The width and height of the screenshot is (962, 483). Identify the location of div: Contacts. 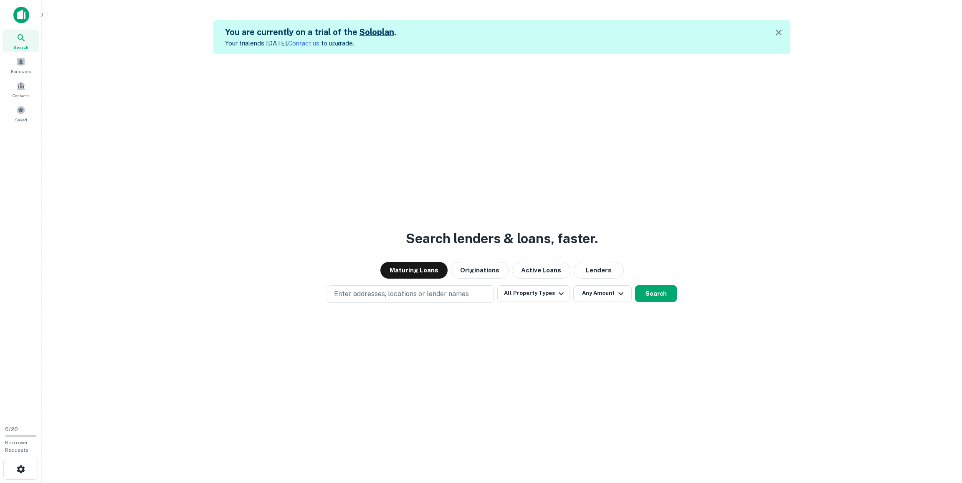
(21, 89).